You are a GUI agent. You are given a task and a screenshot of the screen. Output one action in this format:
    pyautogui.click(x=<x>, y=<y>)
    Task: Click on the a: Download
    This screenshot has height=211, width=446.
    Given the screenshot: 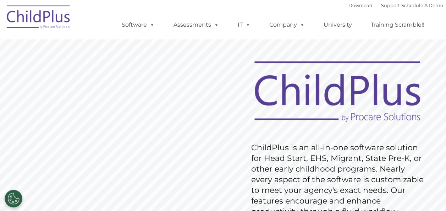 What is the action you would take?
    pyautogui.click(x=361, y=5)
    